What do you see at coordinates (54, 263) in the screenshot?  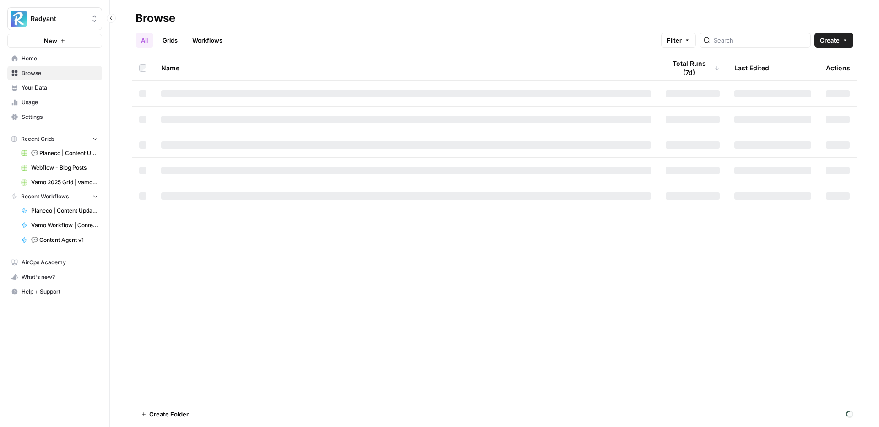 I see `a: AirOps Academy` at bounding box center [54, 263].